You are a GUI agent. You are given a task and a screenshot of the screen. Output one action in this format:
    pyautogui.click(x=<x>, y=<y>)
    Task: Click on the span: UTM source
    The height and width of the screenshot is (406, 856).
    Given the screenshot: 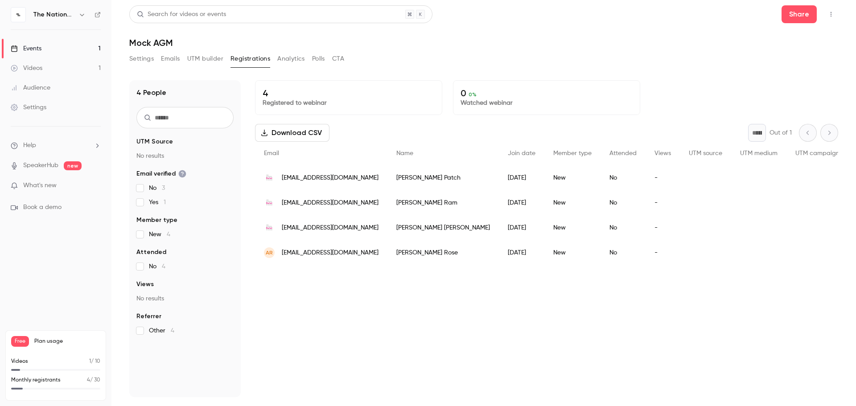 What is the action you would take?
    pyautogui.click(x=705, y=153)
    